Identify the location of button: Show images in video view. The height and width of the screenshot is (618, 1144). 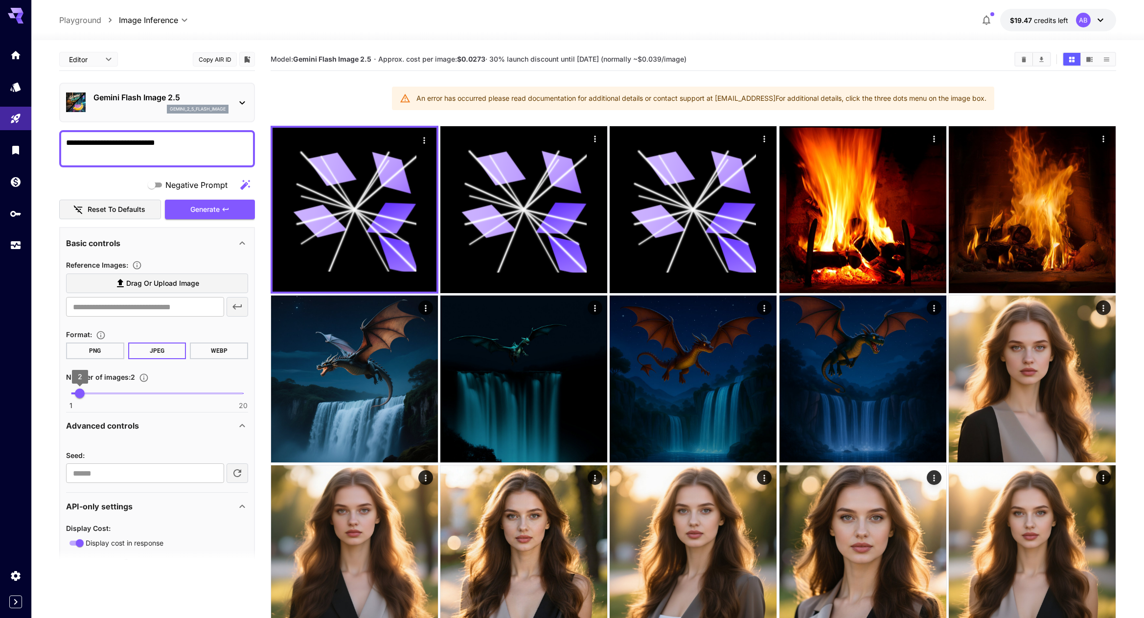
(1090, 59).